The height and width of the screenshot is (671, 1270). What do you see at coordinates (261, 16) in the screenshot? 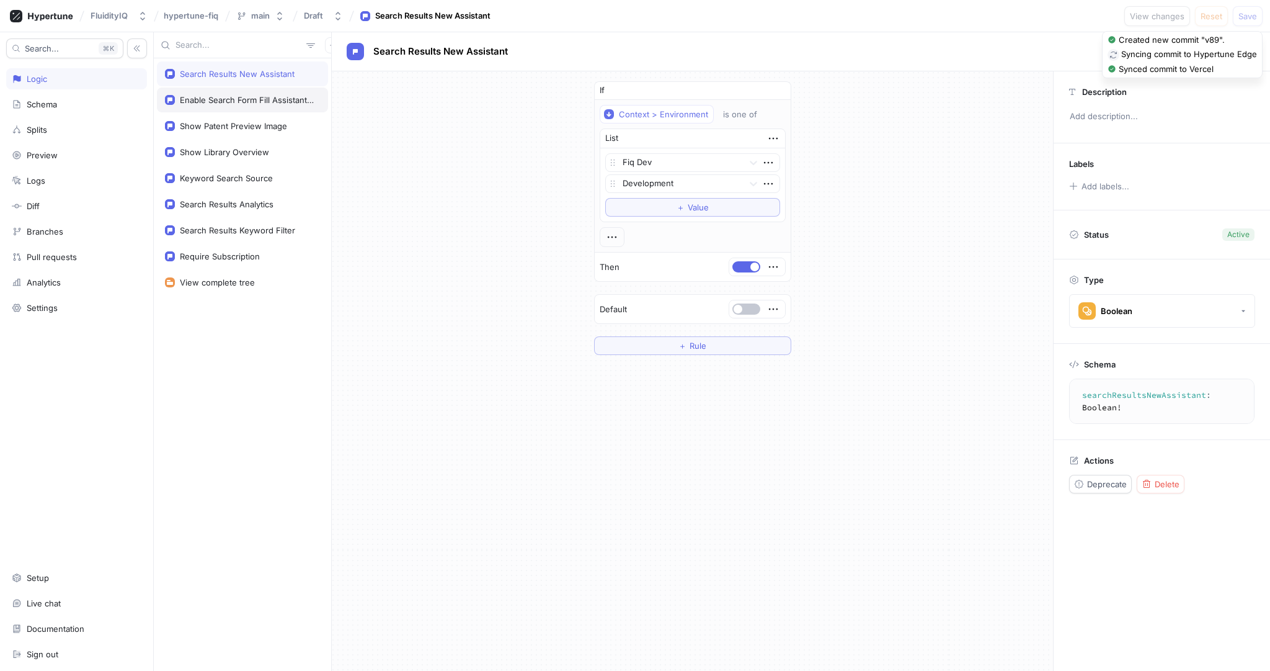
I see `button: main` at bounding box center [261, 16].